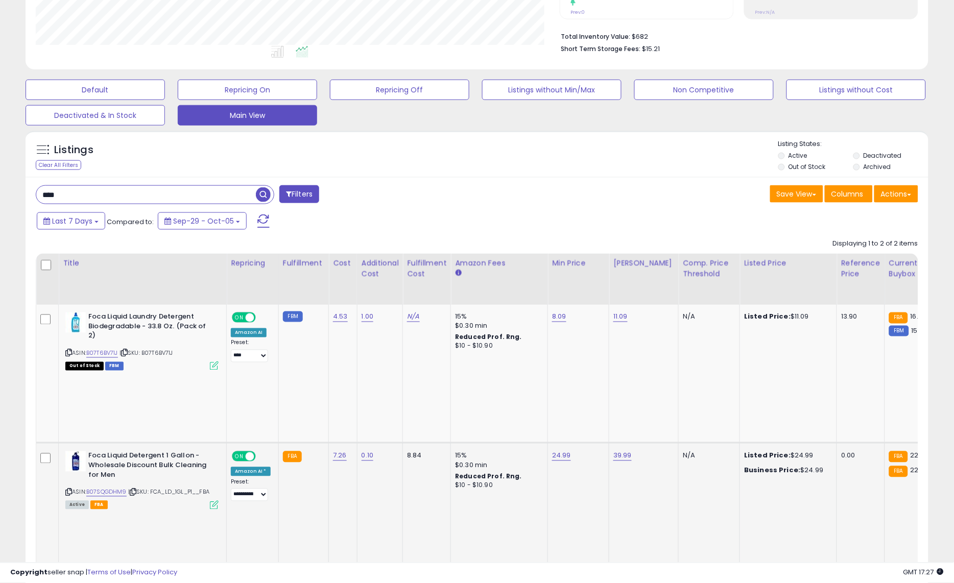 This screenshot has height=583, width=954. What do you see at coordinates (425, 456) in the screenshot?
I see `div: 8.84` at bounding box center [425, 456].